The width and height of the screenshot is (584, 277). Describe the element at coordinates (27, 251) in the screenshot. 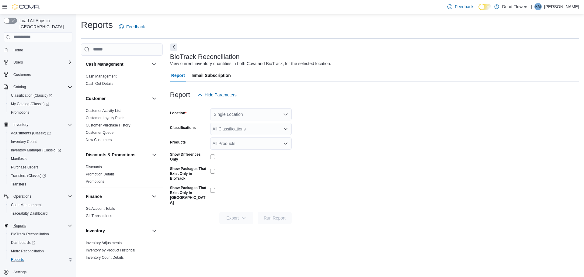

I see `a: Metrc Reconciliation` at that location.